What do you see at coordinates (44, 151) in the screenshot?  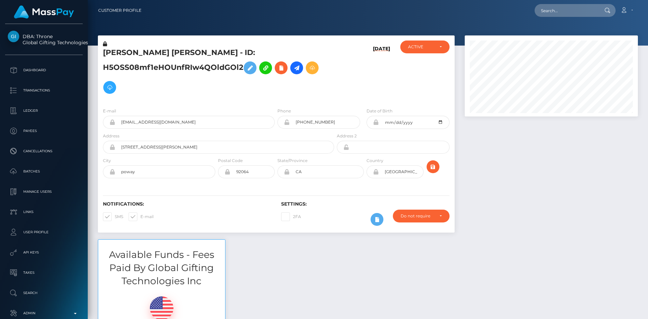 I see `p: Cancellations` at bounding box center [44, 151].